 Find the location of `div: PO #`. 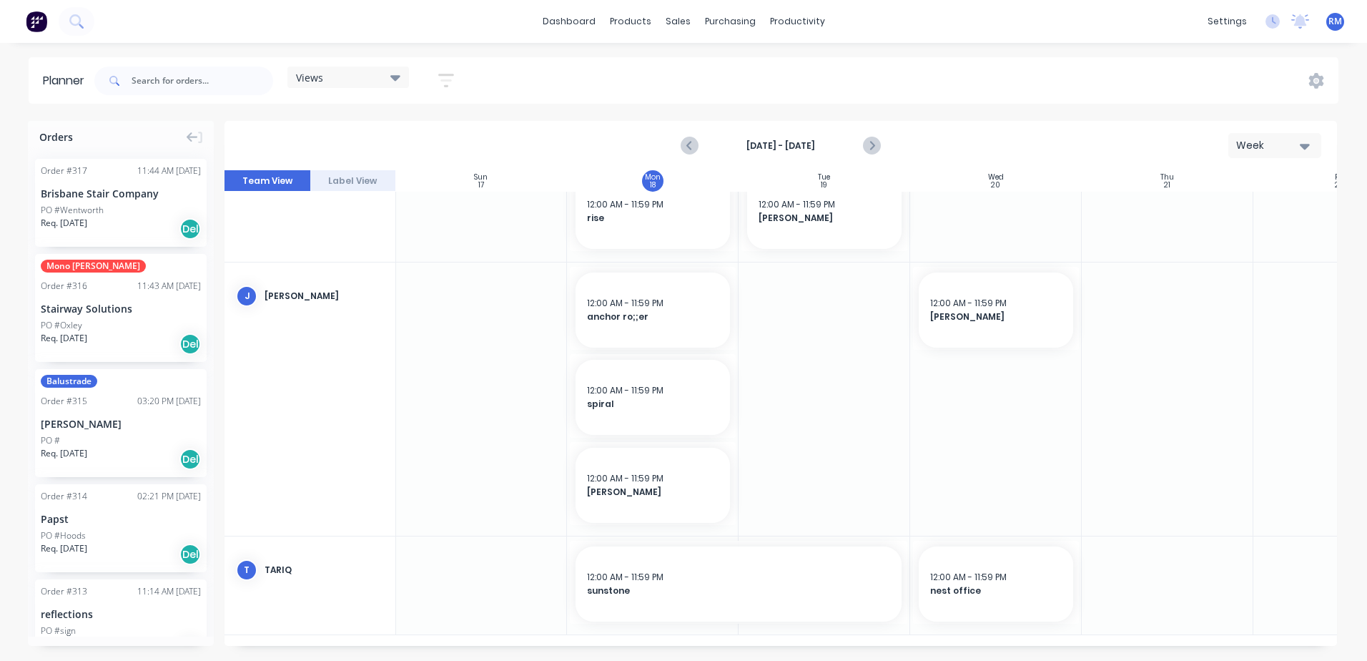

div: PO # is located at coordinates (50, 441).